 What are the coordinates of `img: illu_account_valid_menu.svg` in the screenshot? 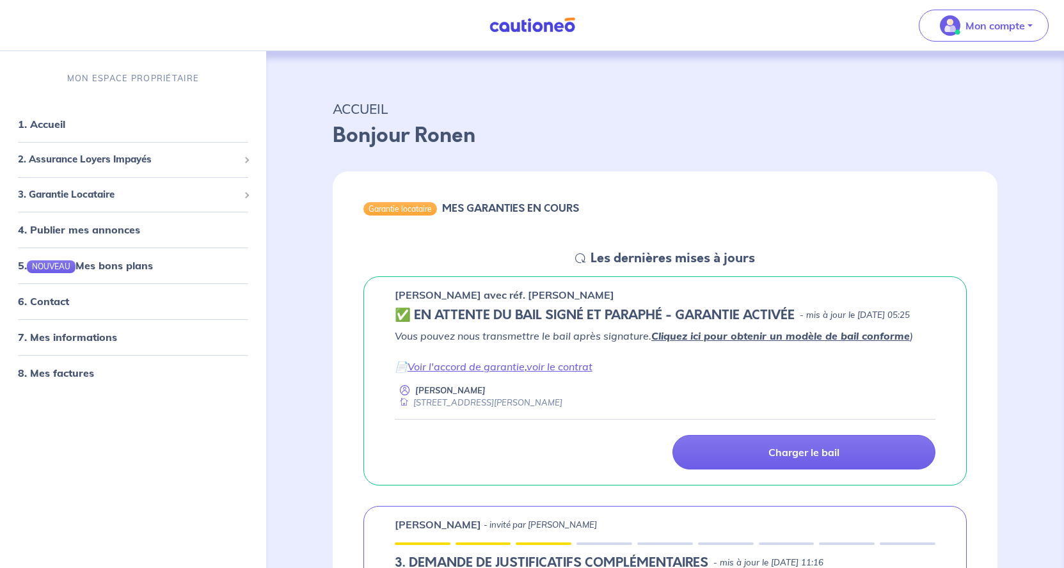 It's located at (951, 26).